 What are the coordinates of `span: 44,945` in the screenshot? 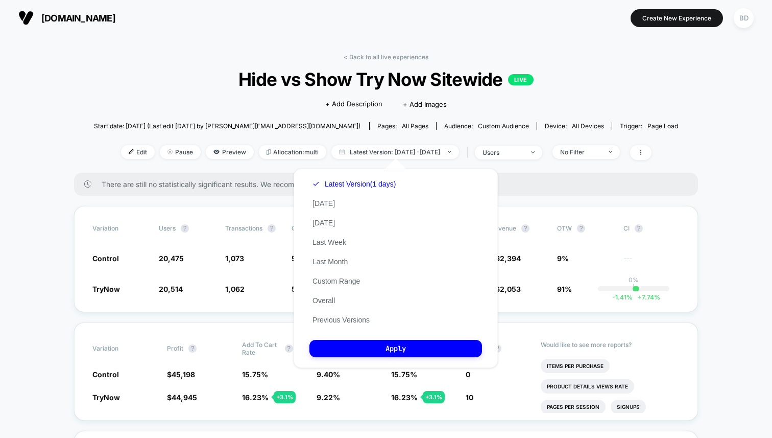 It's located at (184, 397).